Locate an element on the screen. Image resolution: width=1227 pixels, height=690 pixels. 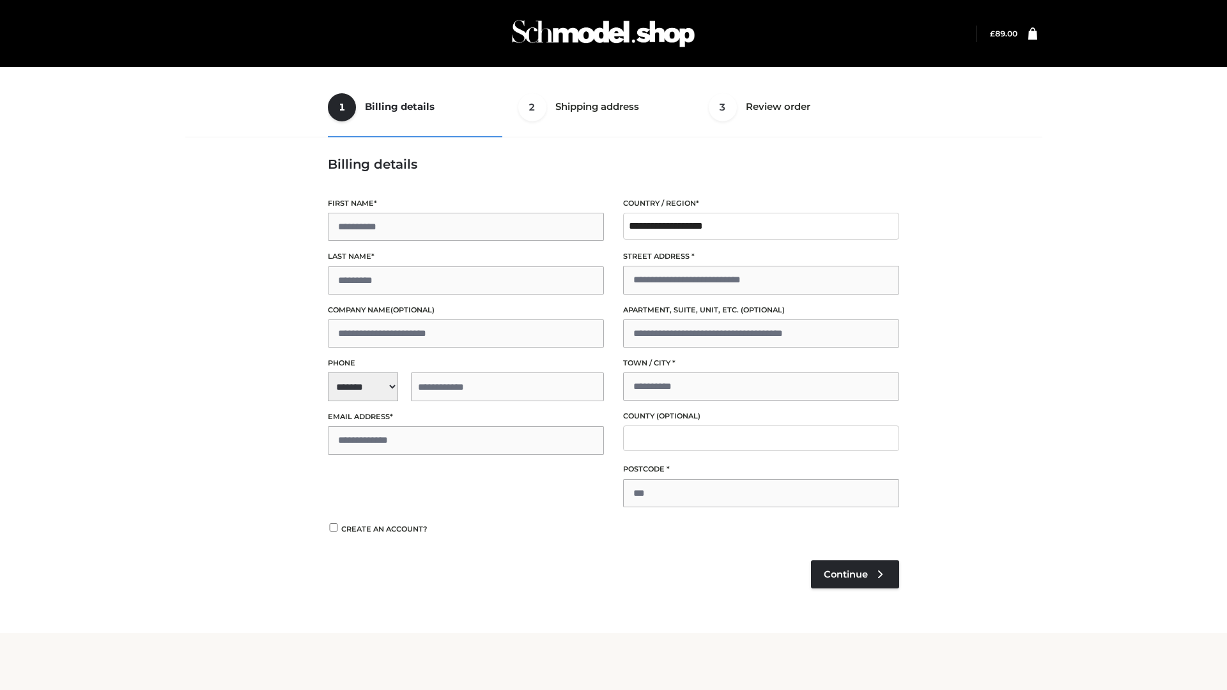
label: Town / City is located at coordinates (761, 363).